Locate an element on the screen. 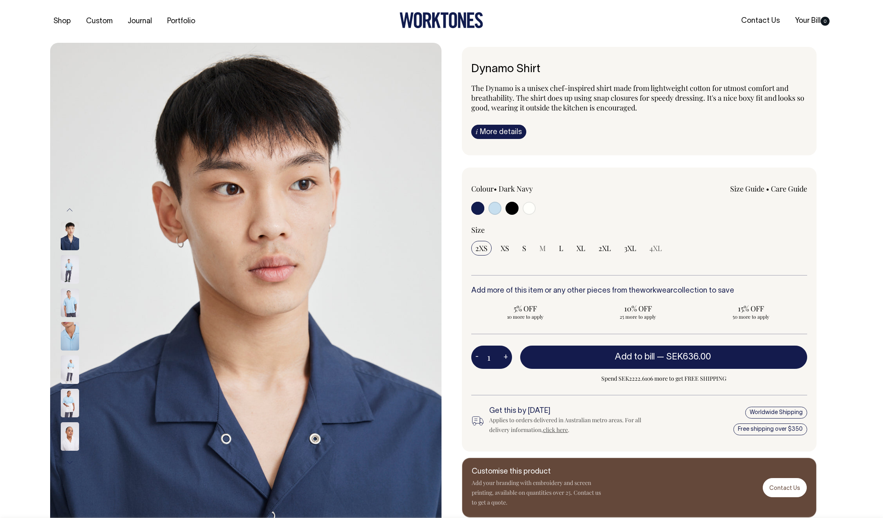 The image size is (883, 518). button: Previous is located at coordinates (70, 210).